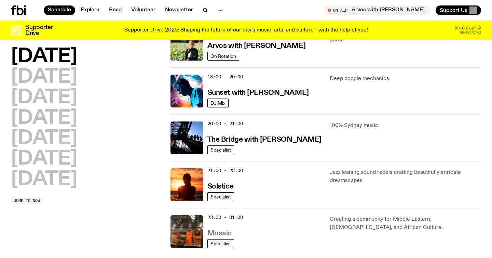 Image resolution: width=492 pixels, height=258 pixels. I want to click on span: 20:00 - 21:00, so click(225, 123).